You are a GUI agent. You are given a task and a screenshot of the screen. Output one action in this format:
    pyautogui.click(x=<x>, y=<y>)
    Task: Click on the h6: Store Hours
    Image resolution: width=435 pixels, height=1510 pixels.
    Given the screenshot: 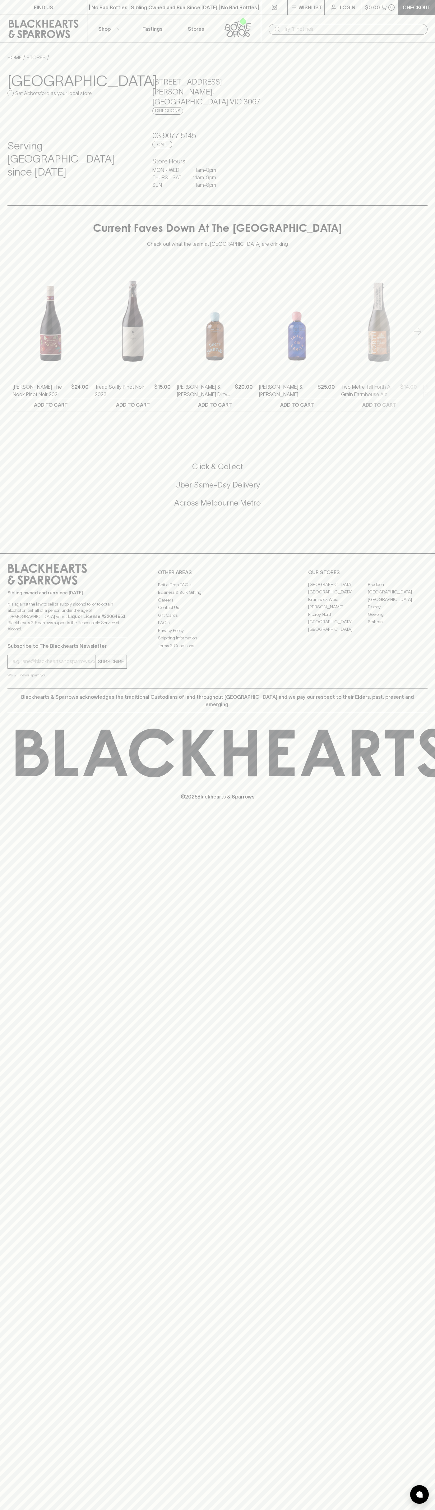 What is the action you would take?
    pyautogui.click(x=217, y=161)
    